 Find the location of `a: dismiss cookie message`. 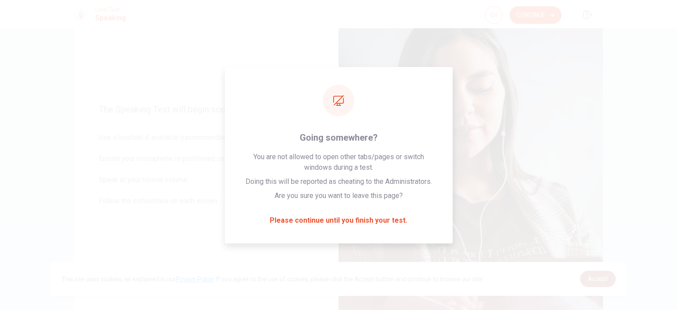

a: dismiss cookie message is located at coordinates (598, 279).